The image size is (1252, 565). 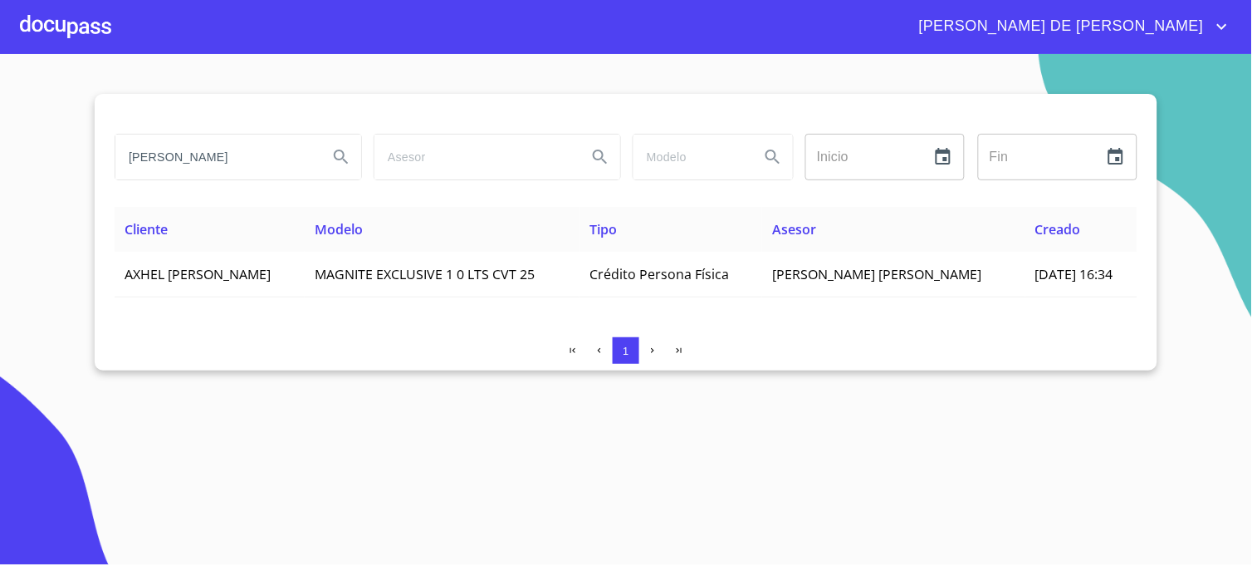 I want to click on span: Crédito Persona Física, so click(x=659, y=274).